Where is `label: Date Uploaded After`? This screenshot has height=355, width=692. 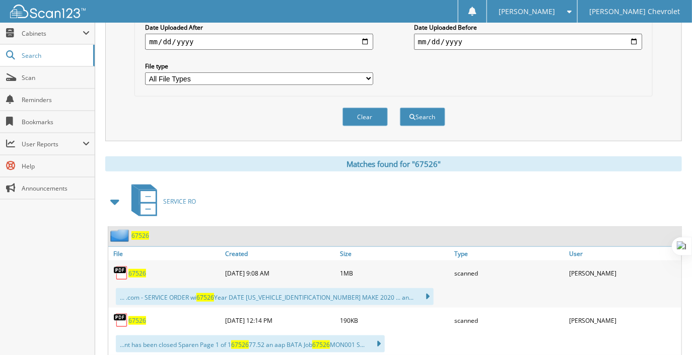
label: Date Uploaded After is located at coordinates (259, 27).